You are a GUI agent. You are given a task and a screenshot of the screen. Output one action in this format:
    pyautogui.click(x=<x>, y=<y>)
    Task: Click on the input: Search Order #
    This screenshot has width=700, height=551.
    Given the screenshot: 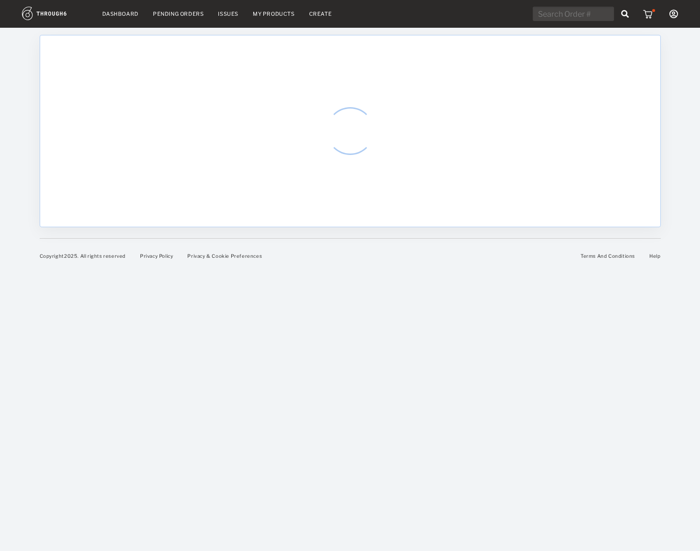 What is the action you would take?
    pyautogui.click(x=574, y=14)
    